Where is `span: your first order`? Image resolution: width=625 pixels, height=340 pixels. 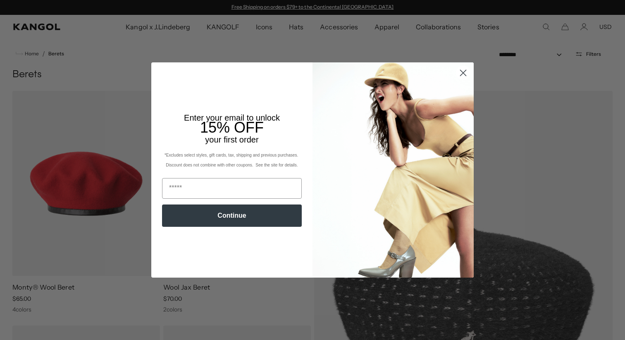
span: your first order is located at coordinates (232, 140).